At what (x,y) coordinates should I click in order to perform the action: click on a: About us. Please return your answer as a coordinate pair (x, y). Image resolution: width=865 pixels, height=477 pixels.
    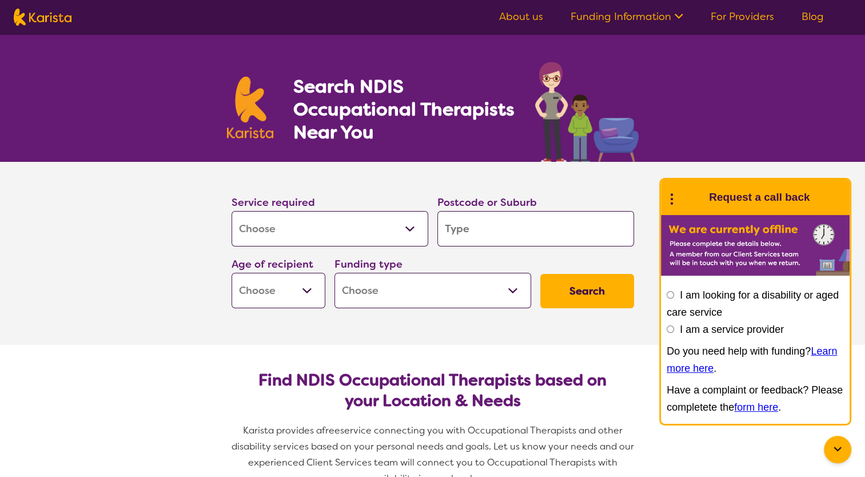
    Looking at the image, I should click on (521, 17).